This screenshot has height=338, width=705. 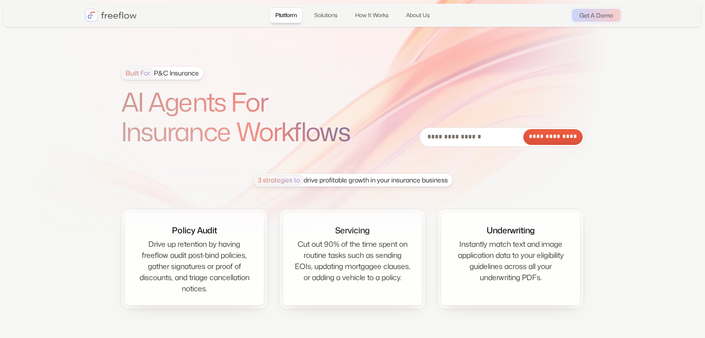 What do you see at coordinates (596, 15) in the screenshot?
I see `a: Get A Demo` at bounding box center [596, 15].